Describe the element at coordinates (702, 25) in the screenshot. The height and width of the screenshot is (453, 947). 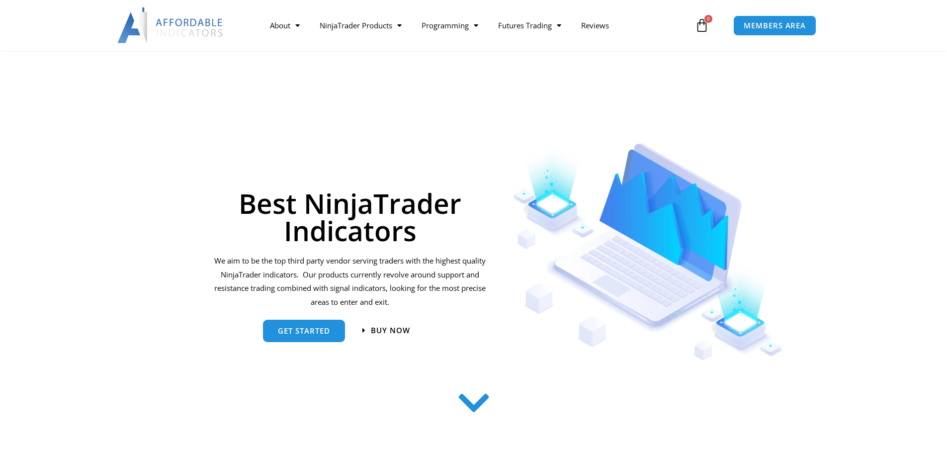
I see `a: 0` at that location.